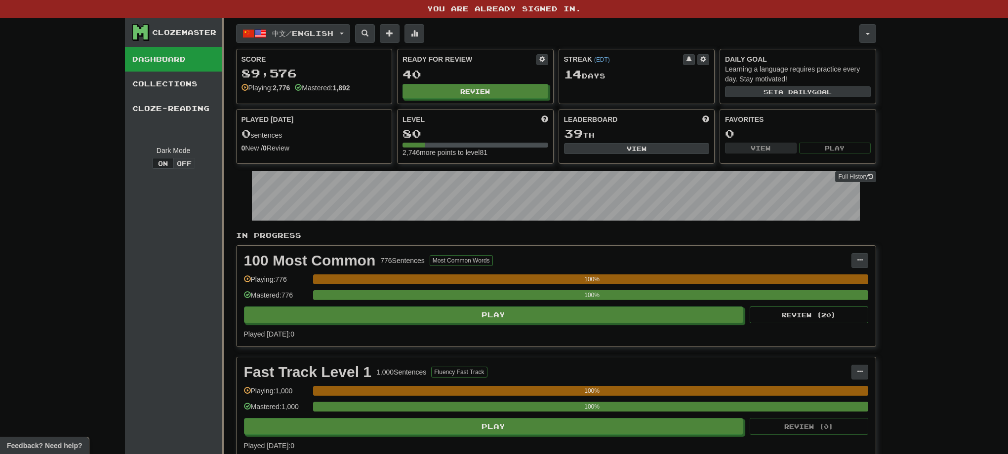  Describe the element at coordinates (246, 133) in the screenshot. I see `span: 0` at that location.